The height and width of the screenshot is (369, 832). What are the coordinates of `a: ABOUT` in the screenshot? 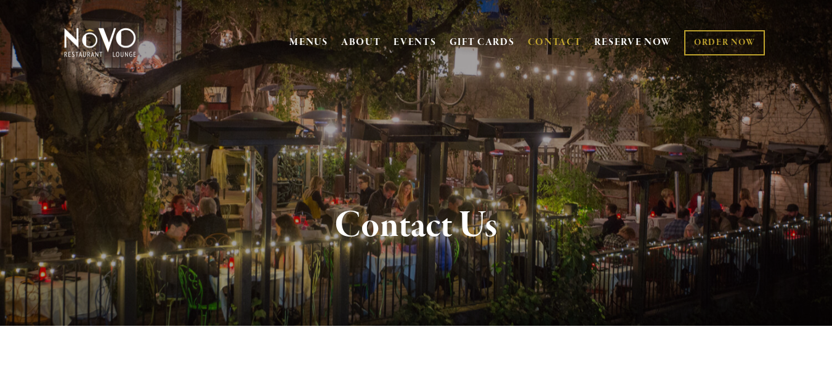 It's located at (361, 42).